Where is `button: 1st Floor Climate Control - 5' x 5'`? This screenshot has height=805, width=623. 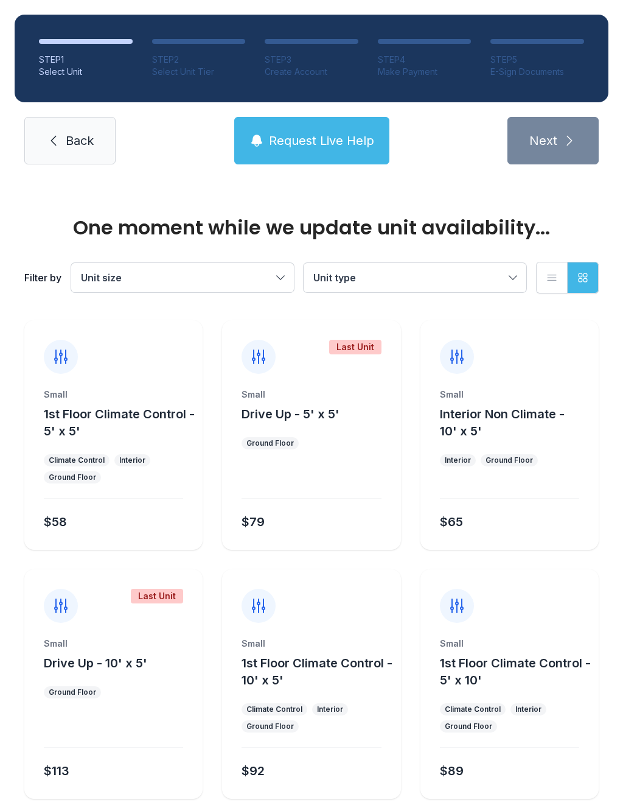
button: 1st Floor Climate Control - 5' x 5' is located at coordinates (121, 422).